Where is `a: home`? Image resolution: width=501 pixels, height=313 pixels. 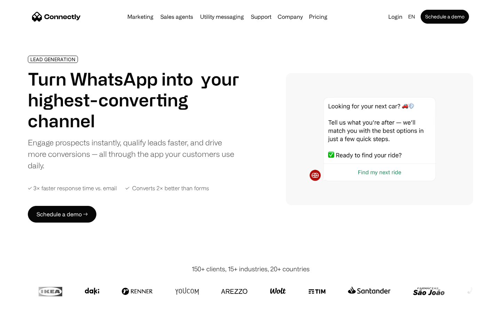 a: home is located at coordinates (56, 17).